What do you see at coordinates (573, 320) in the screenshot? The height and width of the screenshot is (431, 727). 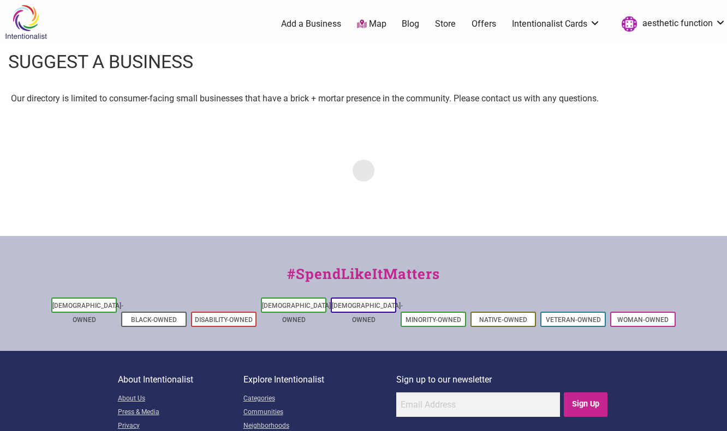 I see `a: Veteran-Owned` at bounding box center [573, 320].